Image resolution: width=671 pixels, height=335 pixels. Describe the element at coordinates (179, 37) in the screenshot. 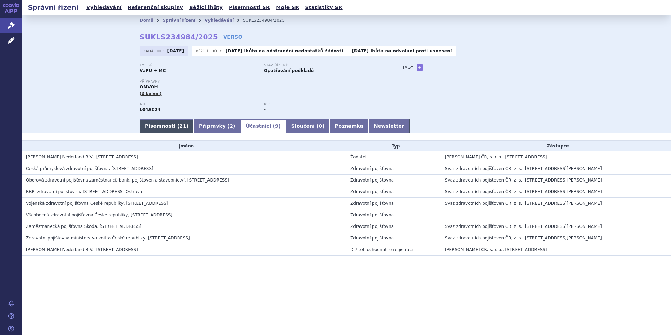

I see `strong: SUKLS234984/2025` at that location.